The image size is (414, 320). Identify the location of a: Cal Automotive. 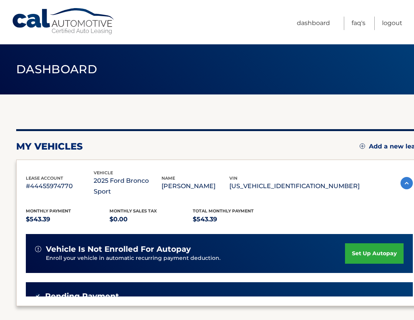
(64, 21).